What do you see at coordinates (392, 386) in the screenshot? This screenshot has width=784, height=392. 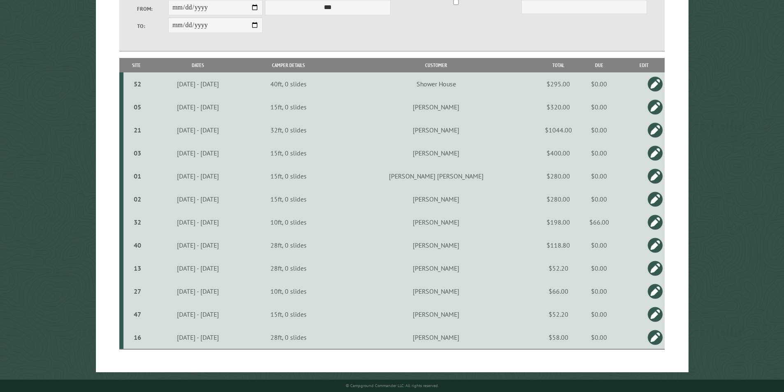 I see `small: © Campground Commander LLC. All rights reserved.` at bounding box center [392, 386].